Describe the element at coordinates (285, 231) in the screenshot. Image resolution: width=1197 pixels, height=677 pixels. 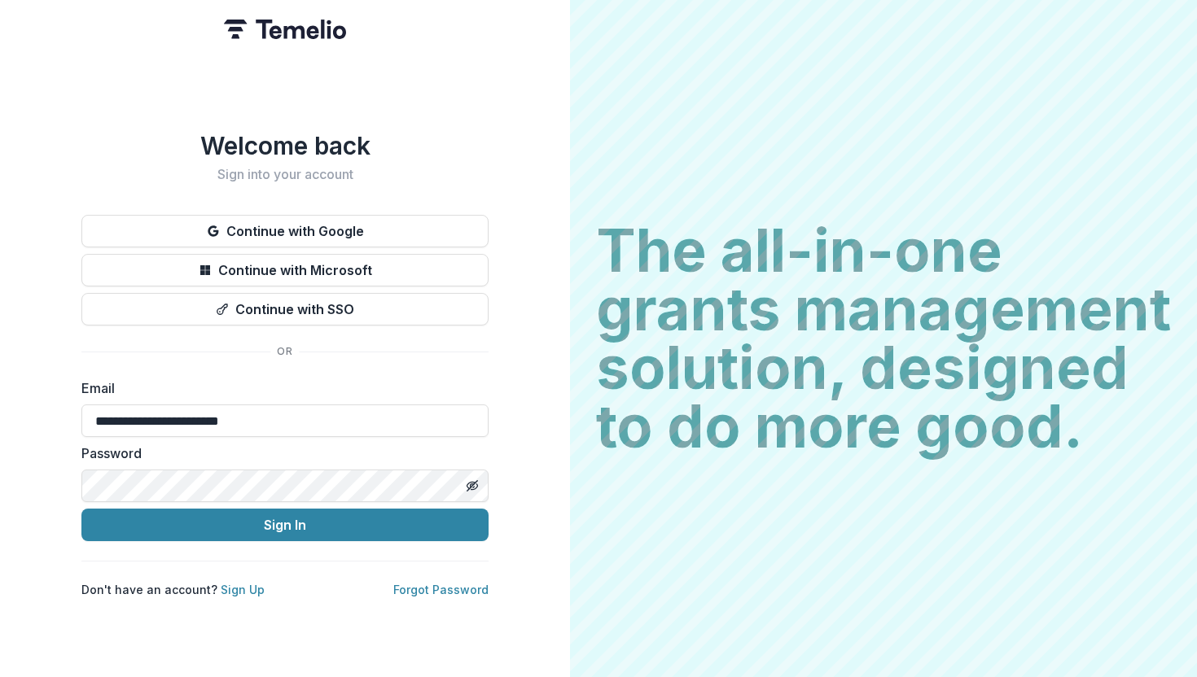
I see `button: Continue with Google` at that location.